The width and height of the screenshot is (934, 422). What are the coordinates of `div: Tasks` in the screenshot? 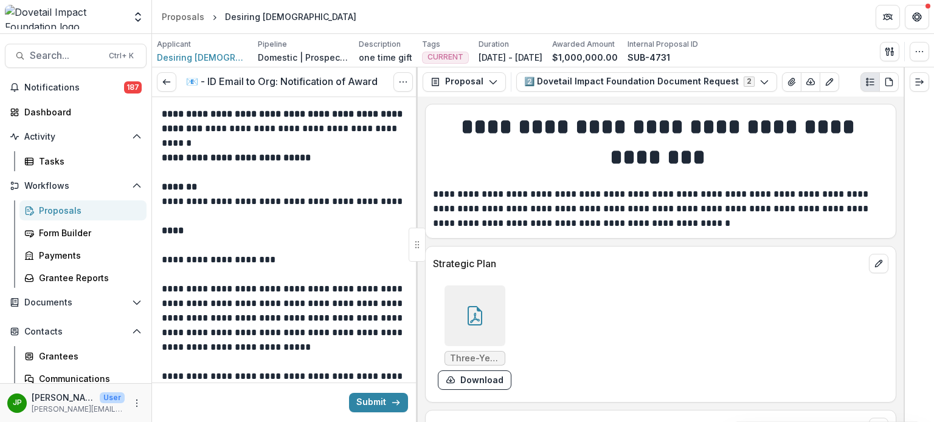 It's located at (88, 161).